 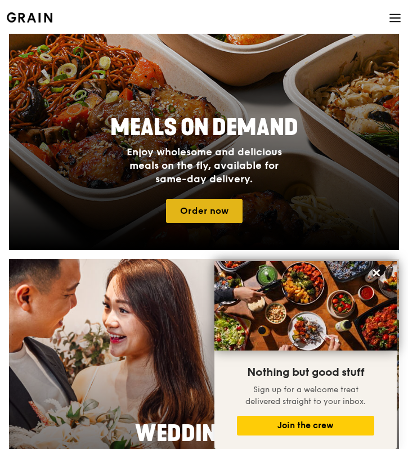 What do you see at coordinates (204, 128) in the screenshot?
I see `span: Meals On Demand` at bounding box center [204, 128].